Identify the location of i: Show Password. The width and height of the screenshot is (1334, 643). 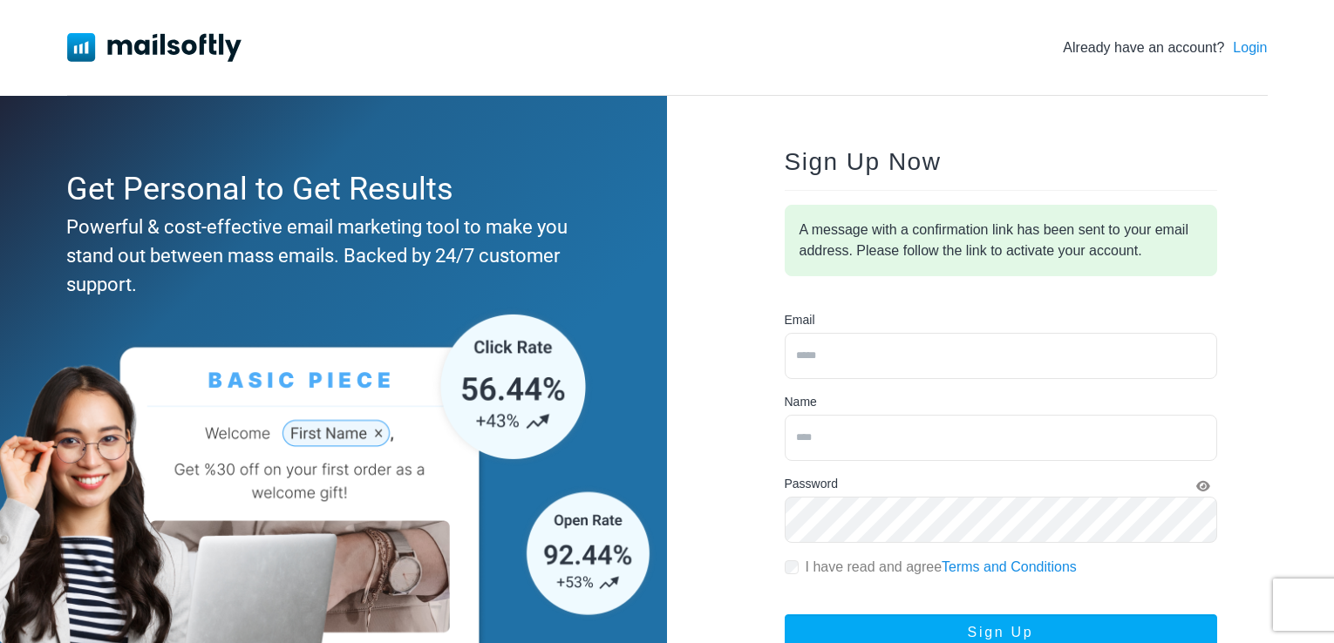
(1203, 486).